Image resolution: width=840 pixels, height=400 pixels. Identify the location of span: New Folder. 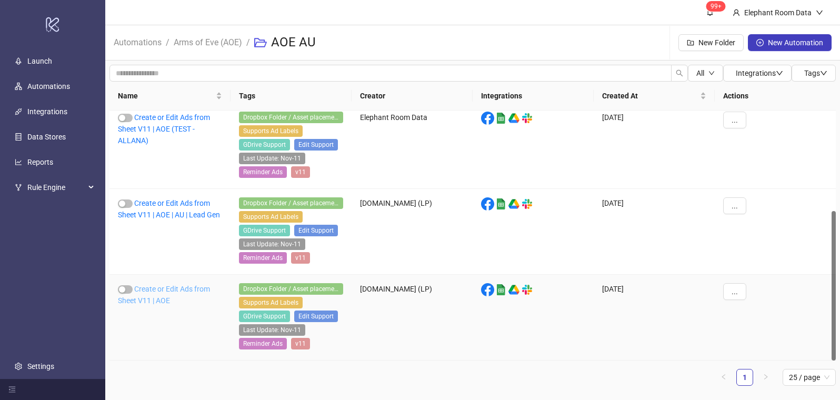
(717, 43).